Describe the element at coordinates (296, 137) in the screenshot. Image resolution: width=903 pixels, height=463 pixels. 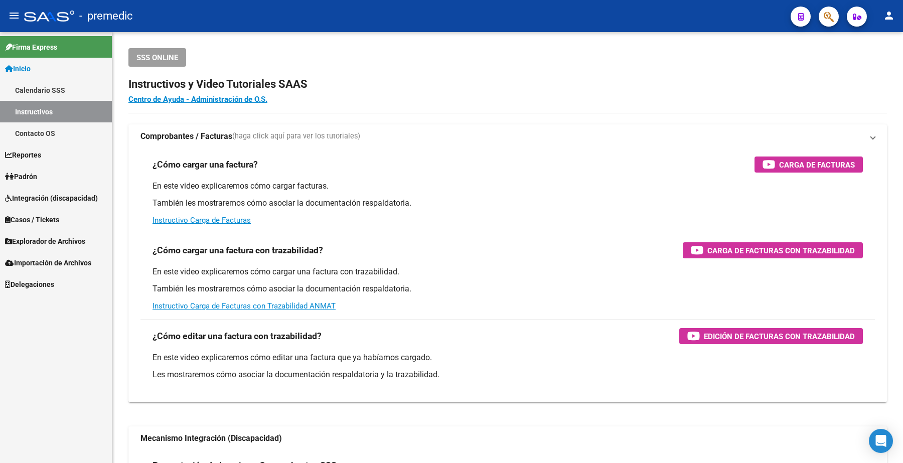
I see `span: (haga click aquí para ver los tutoriales)` at that location.